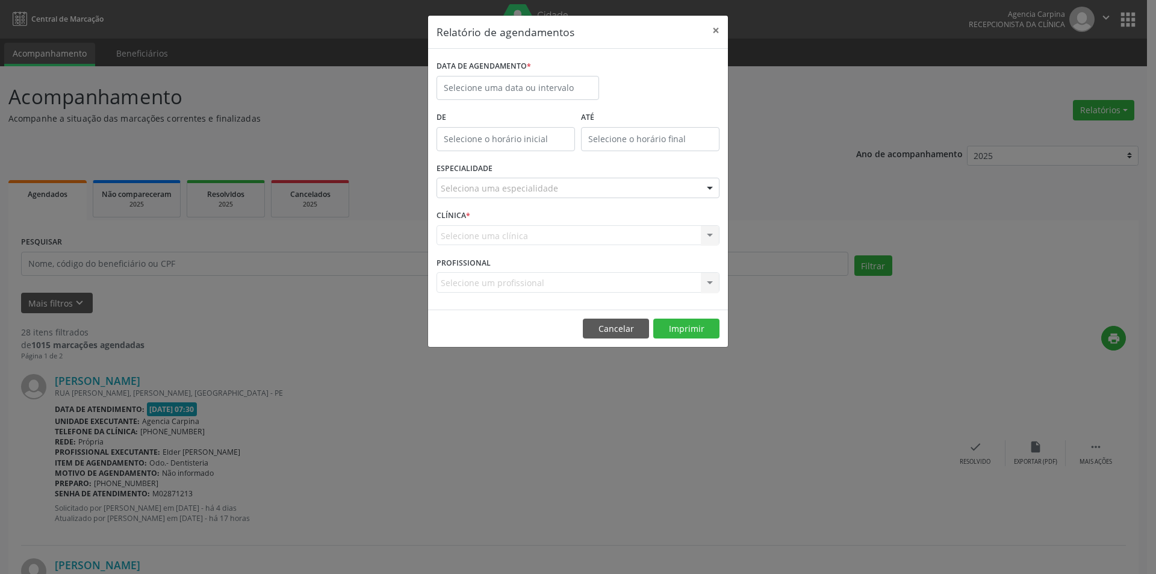 The image size is (1156, 574). Describe the element at coordinates (687, 329) in the screenshot. I see `button: Imprimir` at that location.